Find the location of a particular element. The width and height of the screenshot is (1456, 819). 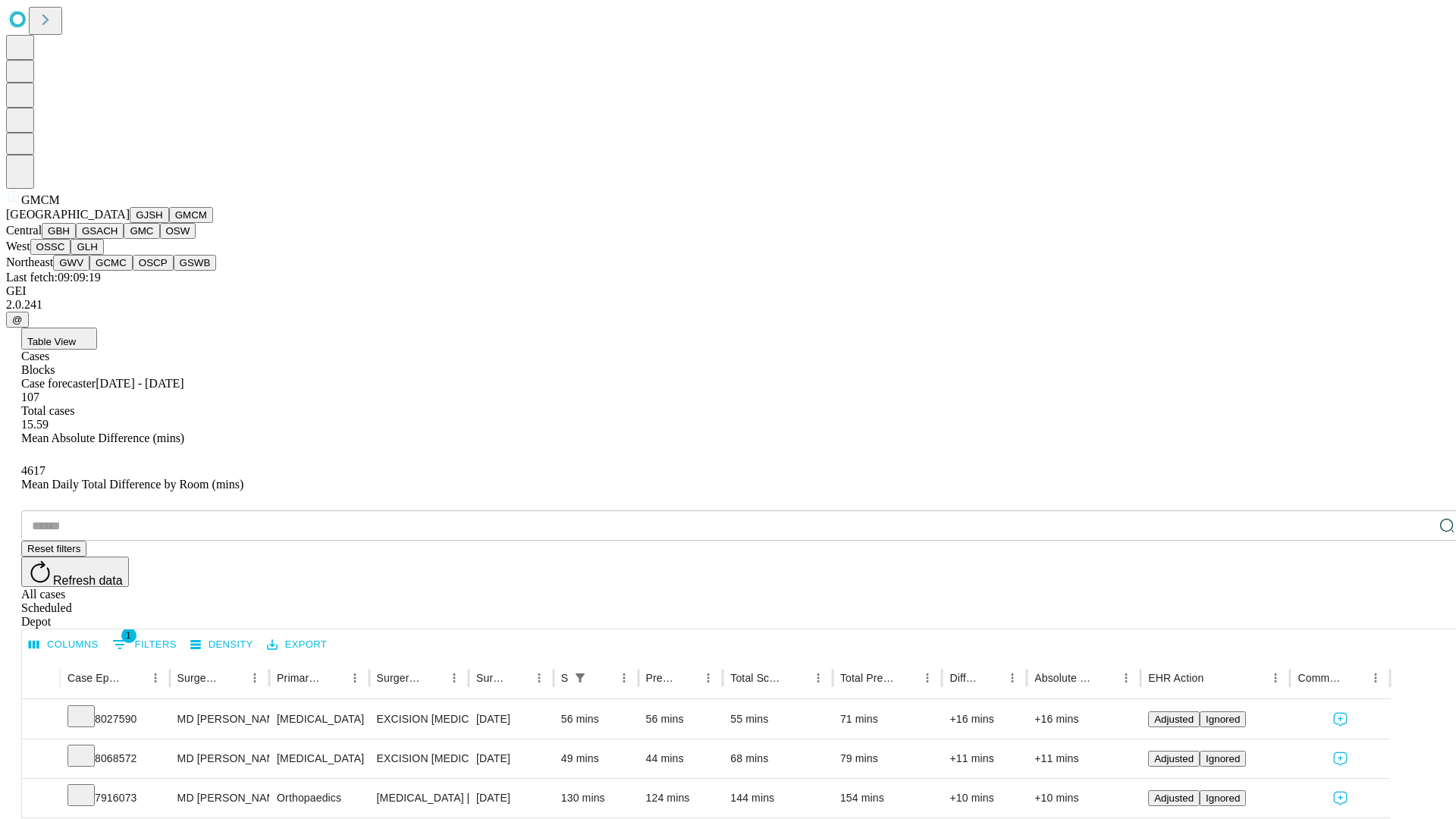

button: Select columns is located at coordinates (64, 645).